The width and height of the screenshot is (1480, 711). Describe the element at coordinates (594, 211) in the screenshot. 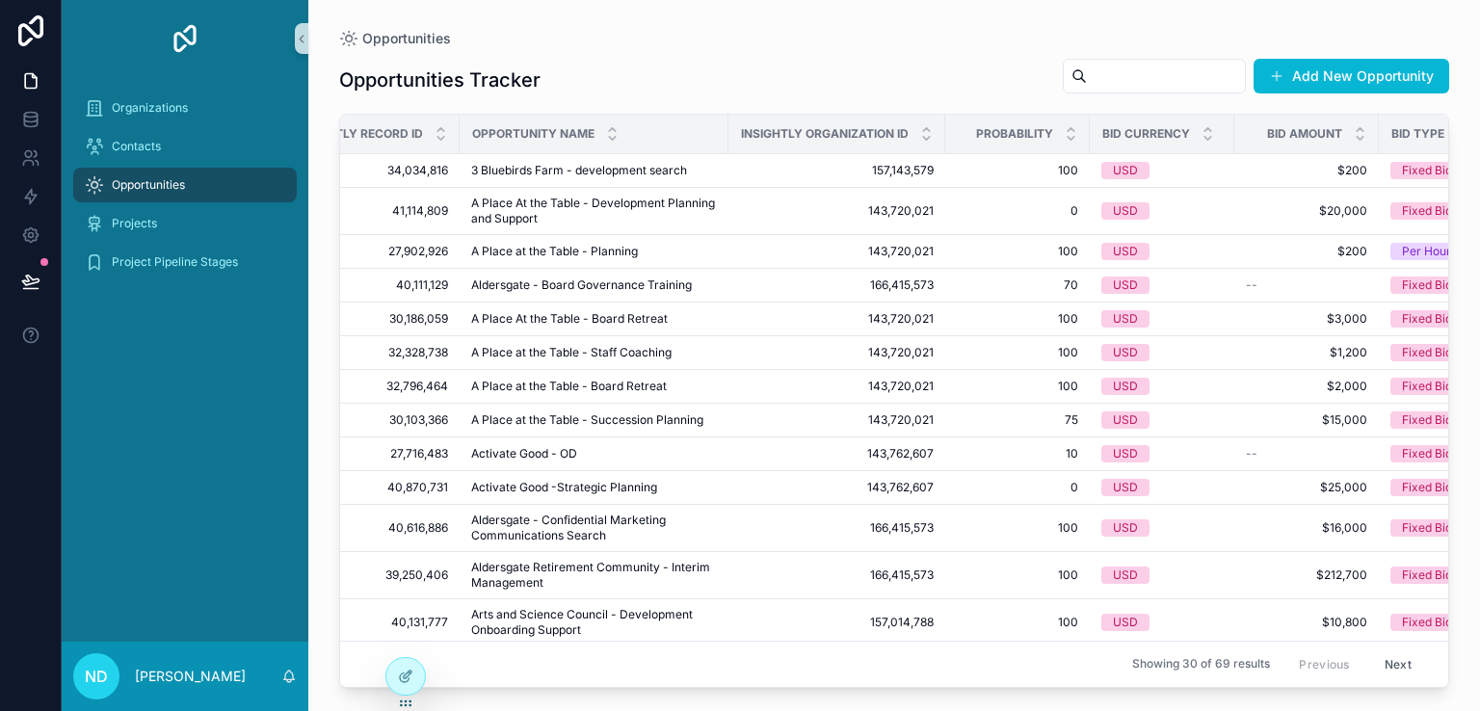

I see `span: A Place At the Table - Development Planning and Support` at that location.